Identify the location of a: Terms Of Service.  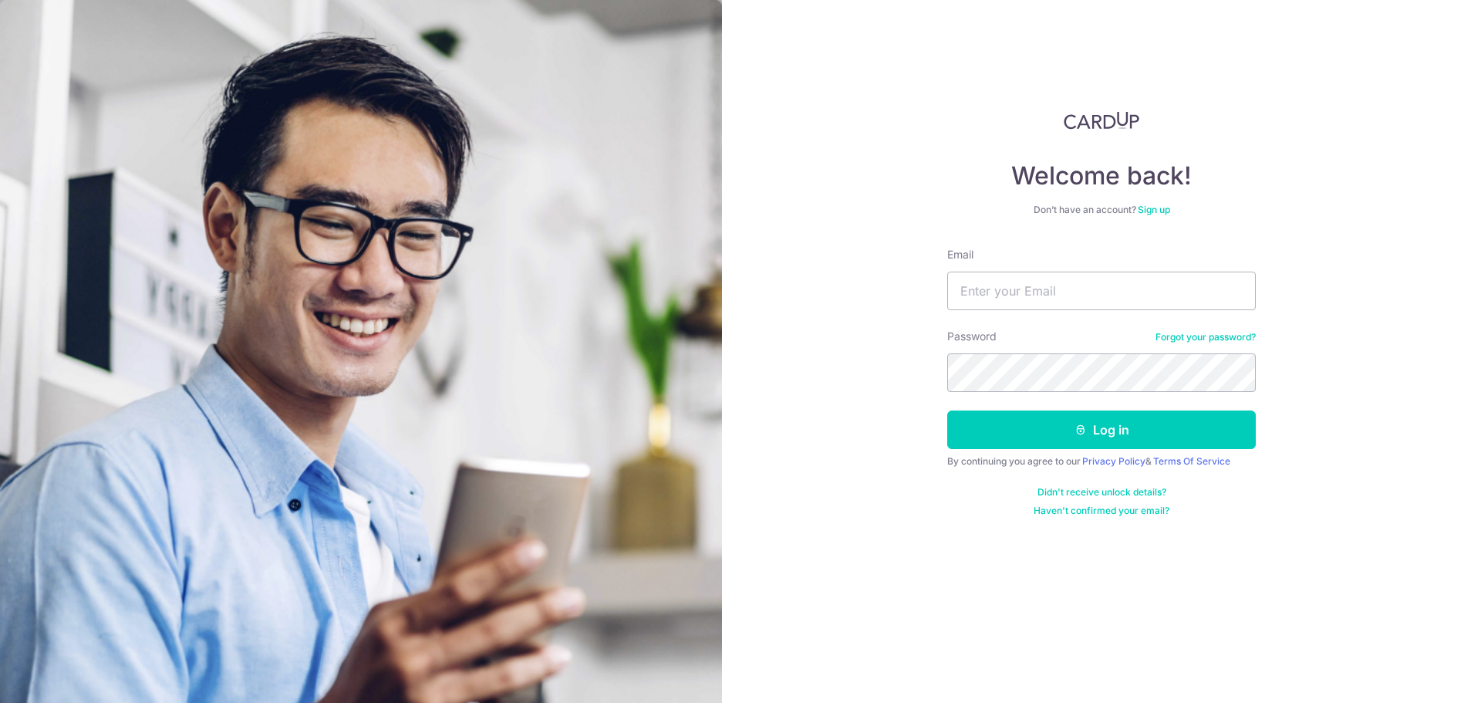
(1192, 461).